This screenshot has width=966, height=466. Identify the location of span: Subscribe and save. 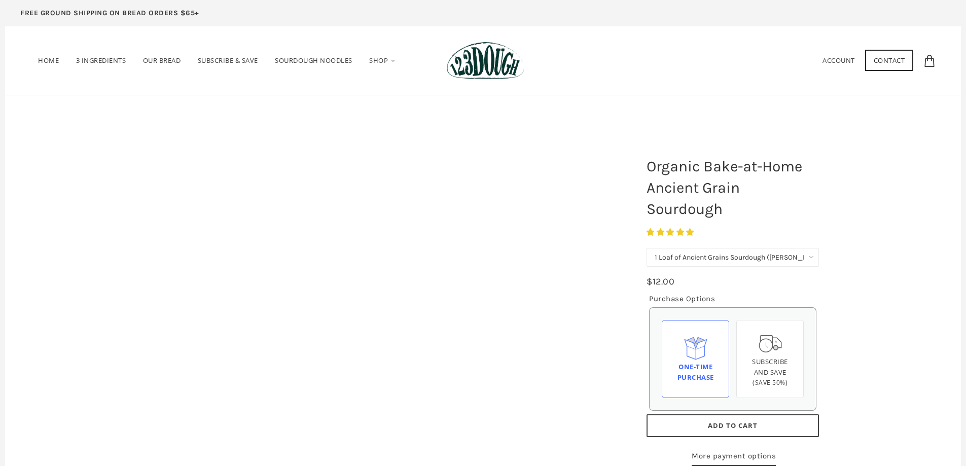
(770, 367).